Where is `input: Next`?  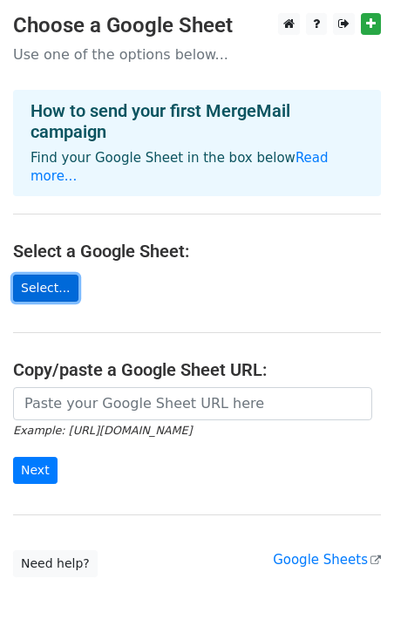 input: Next is located at coordinates (35, 470).